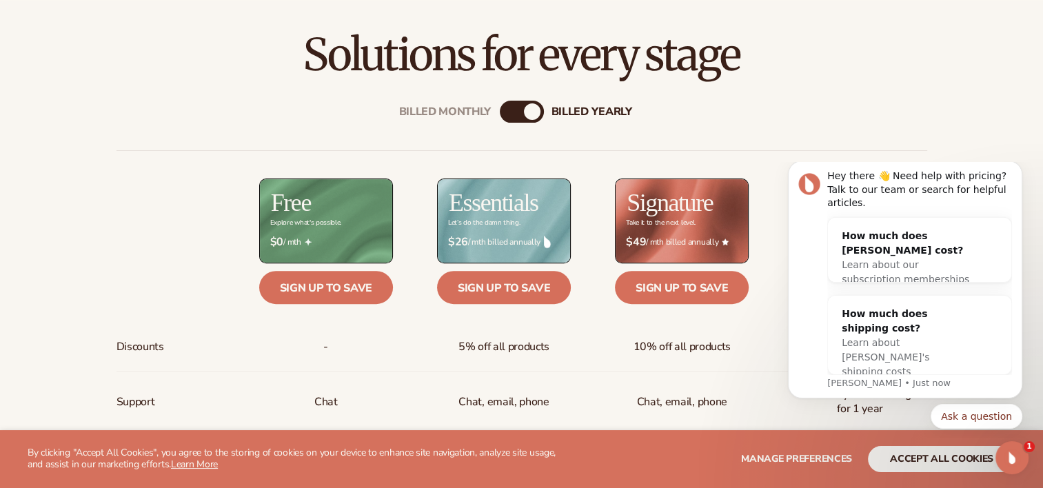 Image resolution: width=1043 pixels, height=488 pixels. Describe the element at coordinates (152, 221) in the screenshot. I see `p: Message from Lee, sent Just now` at that location.